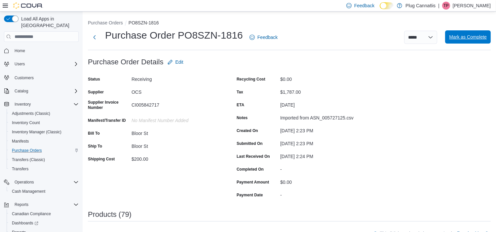 Image resolution: width=496 pixels, height=232 pixels. I want to click on a: Inventory Manager (Classic), so click(37, 132).